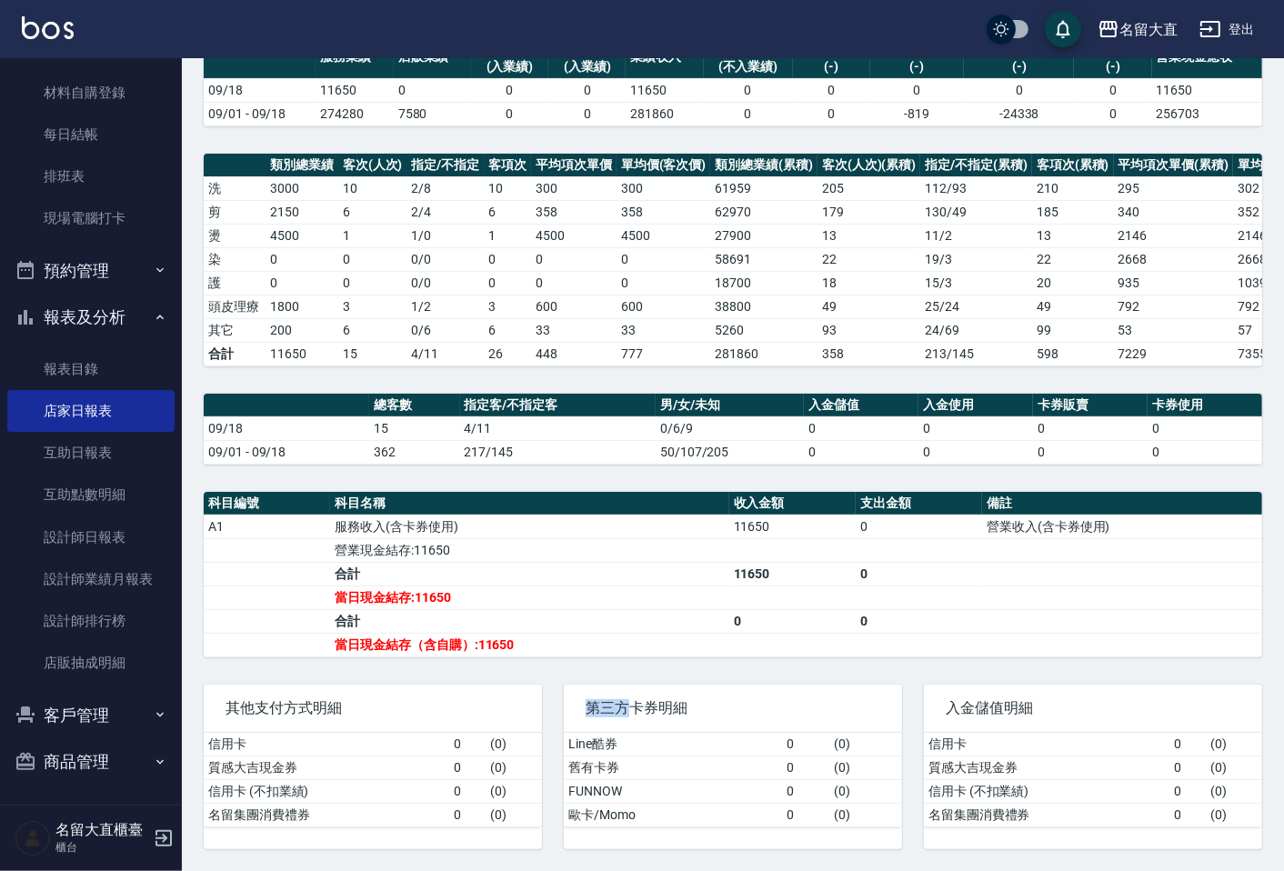 This screenshot has height=871, width=1284. Describe the element at coordinates (1091, 406) in the screenshot. I see `th: 卡券販賣` at that location.